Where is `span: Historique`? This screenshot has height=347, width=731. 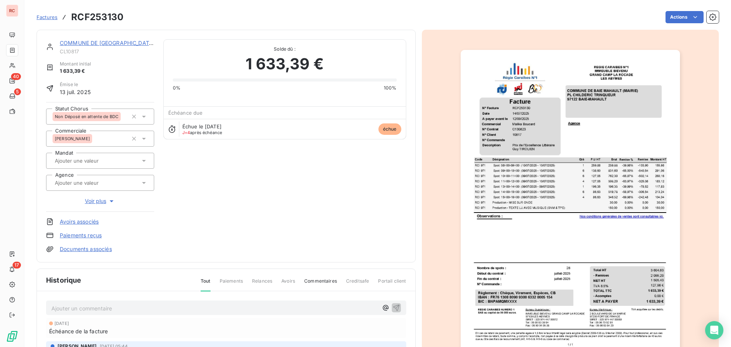 span: Historique is located at coordinates (64, 280).